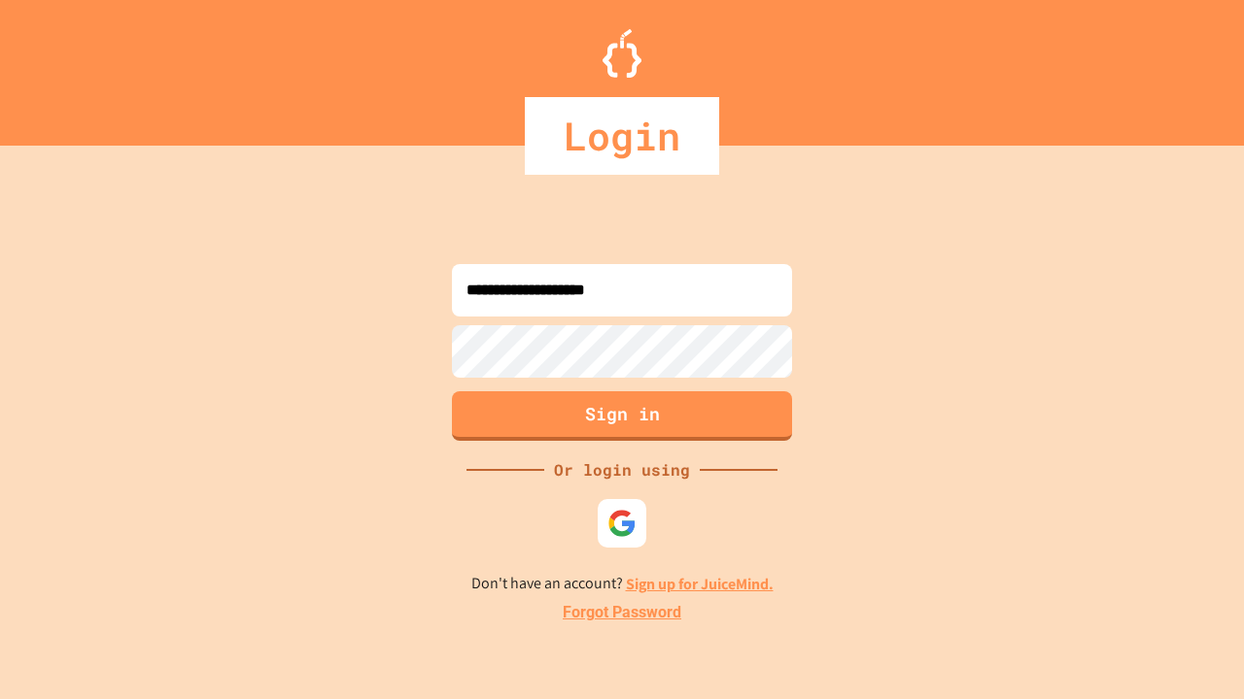 This screenshot has height=699, width=1244. I want to click on div: Login, so click(622, 136).